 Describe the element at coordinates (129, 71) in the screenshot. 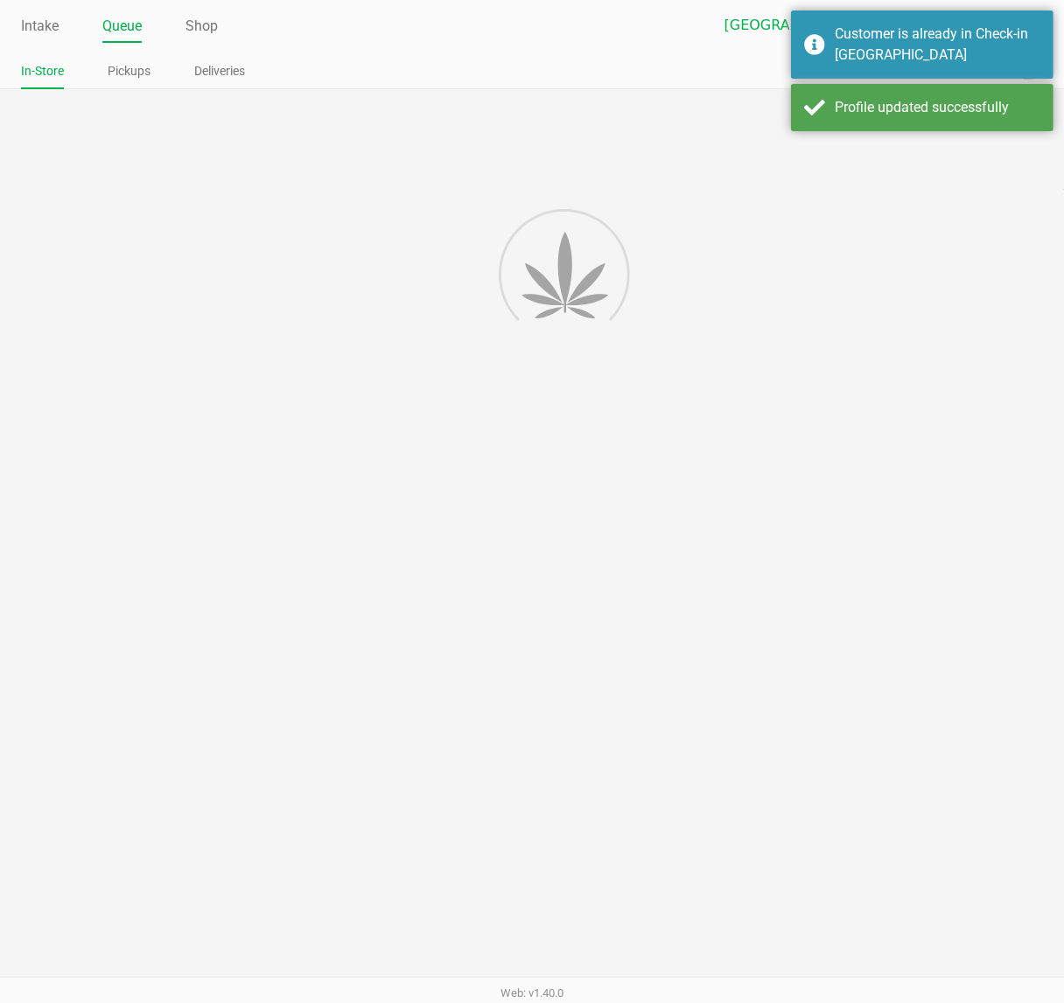

I see `a: Pickups` at that location.